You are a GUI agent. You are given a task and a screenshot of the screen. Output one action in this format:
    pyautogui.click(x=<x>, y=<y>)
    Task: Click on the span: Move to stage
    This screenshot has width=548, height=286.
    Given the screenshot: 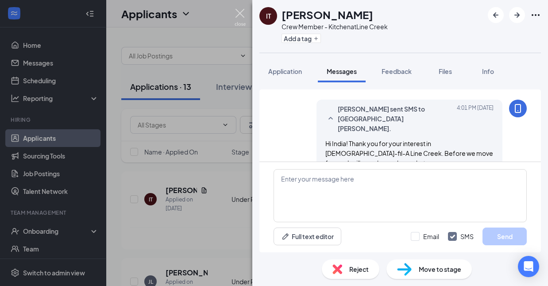 What is the action you would take?
    pyautogui.click(x=440, y=269)
    